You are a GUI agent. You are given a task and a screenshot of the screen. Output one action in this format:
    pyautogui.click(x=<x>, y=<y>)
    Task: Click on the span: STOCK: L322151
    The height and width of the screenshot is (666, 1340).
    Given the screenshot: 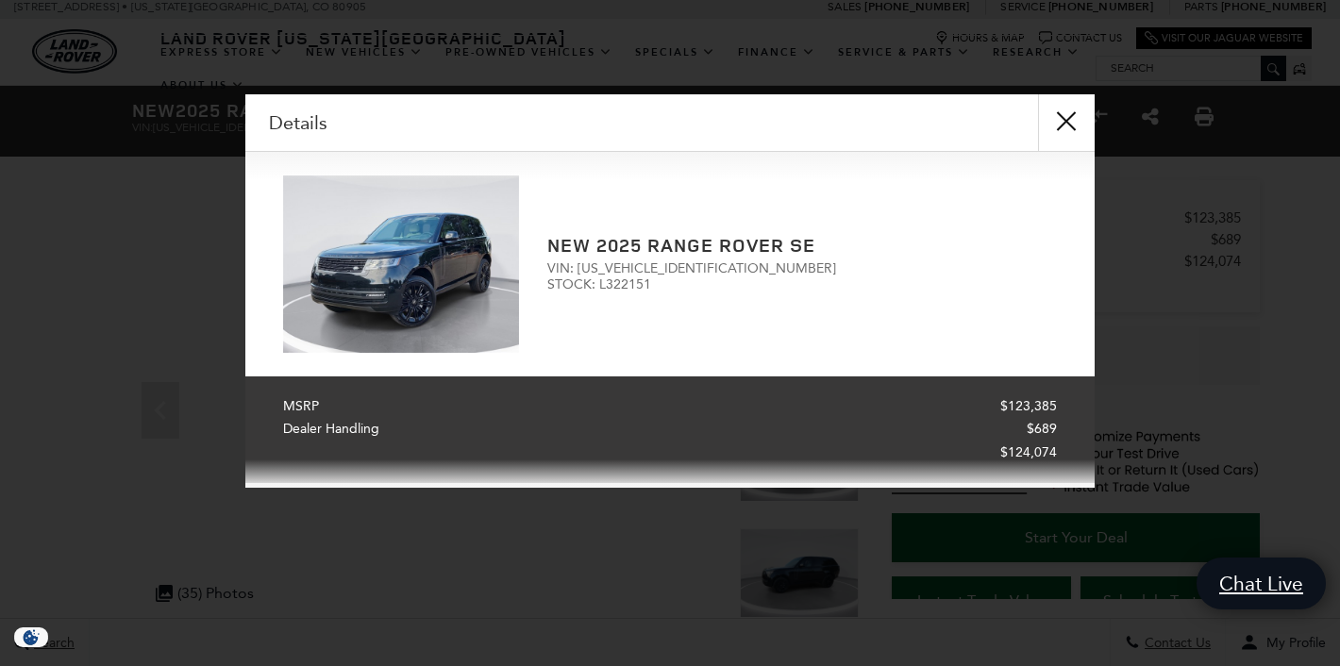 What is the action you would take?
    pyautogui.click(x=802, y=284)
    